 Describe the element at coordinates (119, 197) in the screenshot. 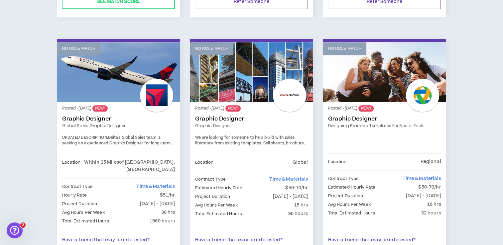

I see `button: Send a message…` at that location.